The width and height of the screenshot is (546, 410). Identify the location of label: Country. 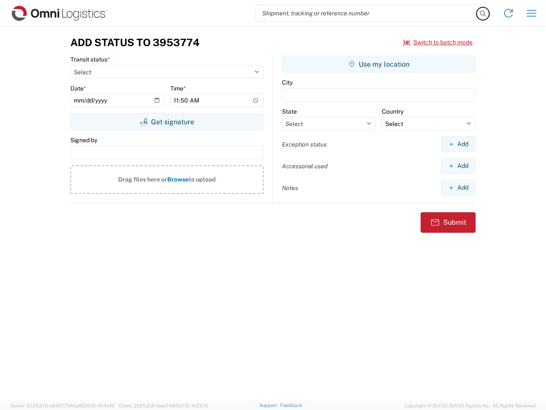
(392, 111).